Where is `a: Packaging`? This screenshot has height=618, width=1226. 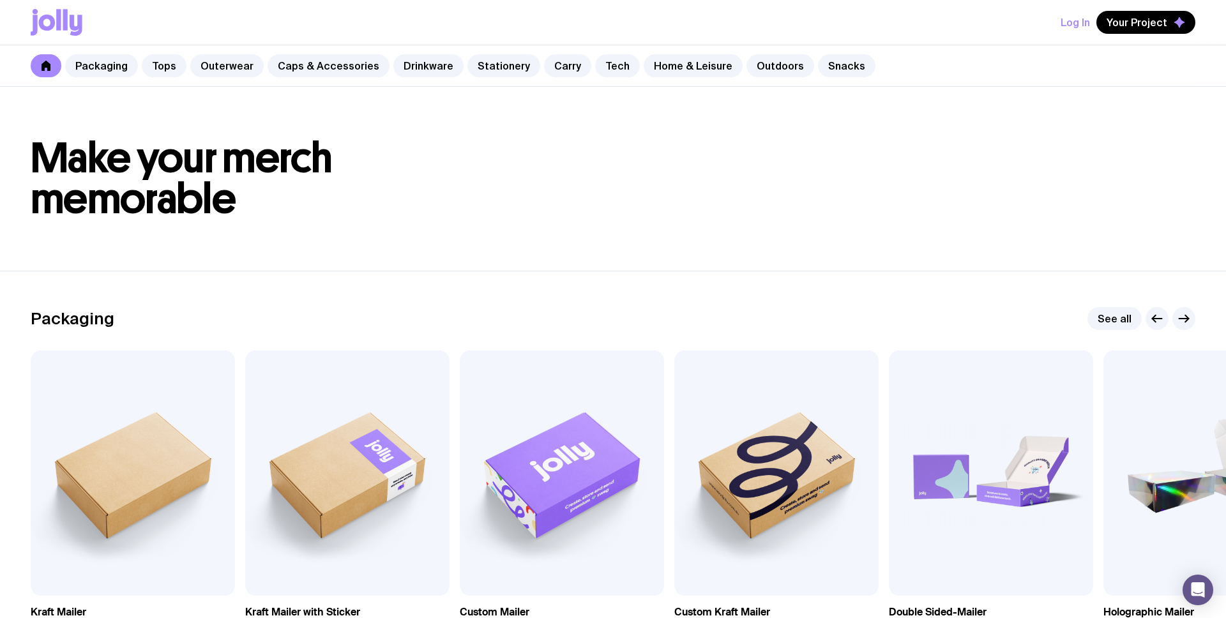
a: Packaging is located at coordinates (102, 66).